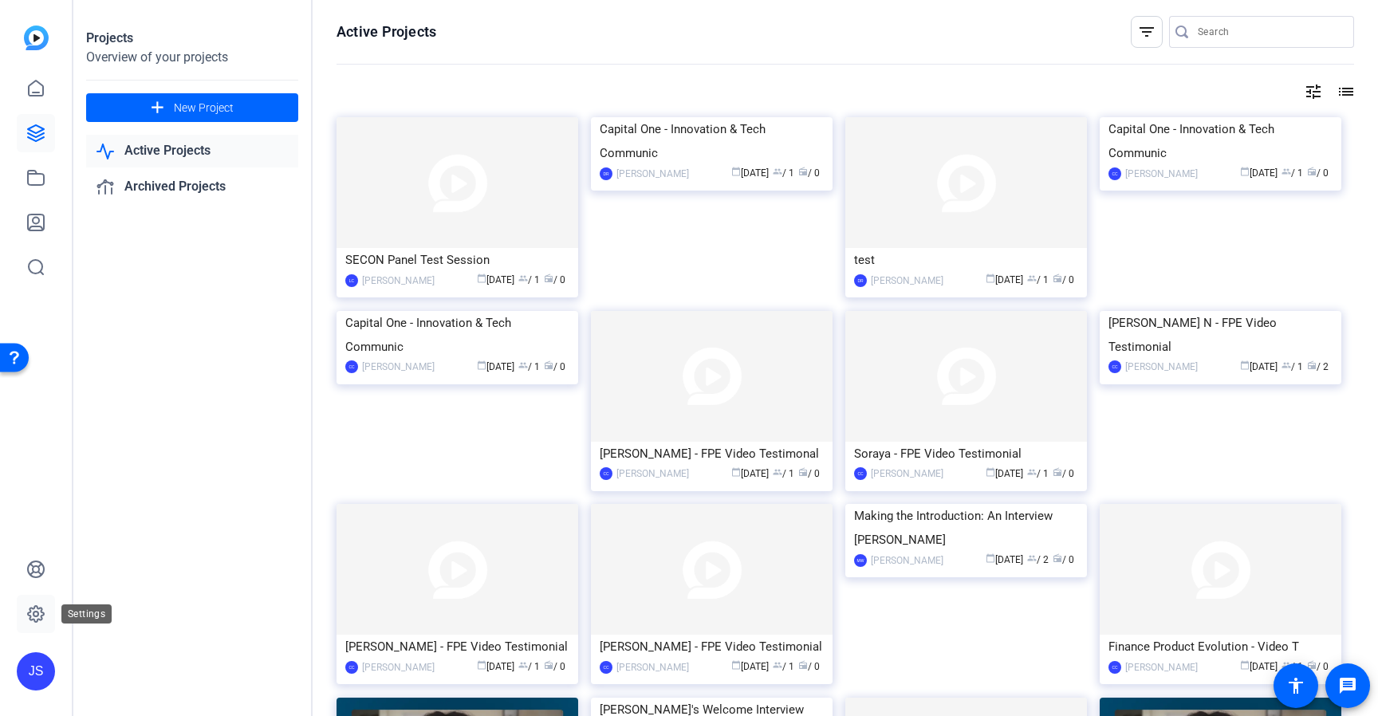 This screenshot has width=1378, height=716. Describe the element at coordinates (36, 671) in the screenshot. I see `div: JS` at that location.